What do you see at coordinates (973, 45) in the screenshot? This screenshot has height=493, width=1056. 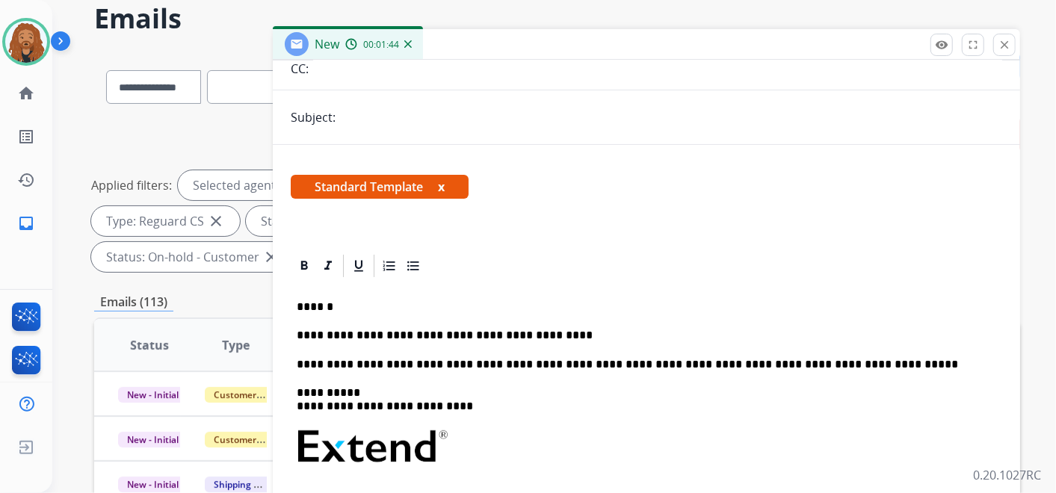 I see `mat-icon: fullscreen` at bounding box center [973, 45].